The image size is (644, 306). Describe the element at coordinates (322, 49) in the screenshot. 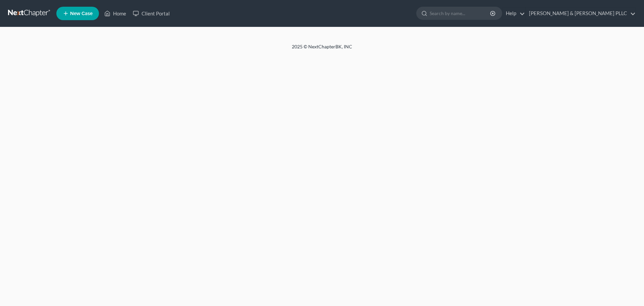

I see `div: 2025 © NextChapterBK, INC` at that location.